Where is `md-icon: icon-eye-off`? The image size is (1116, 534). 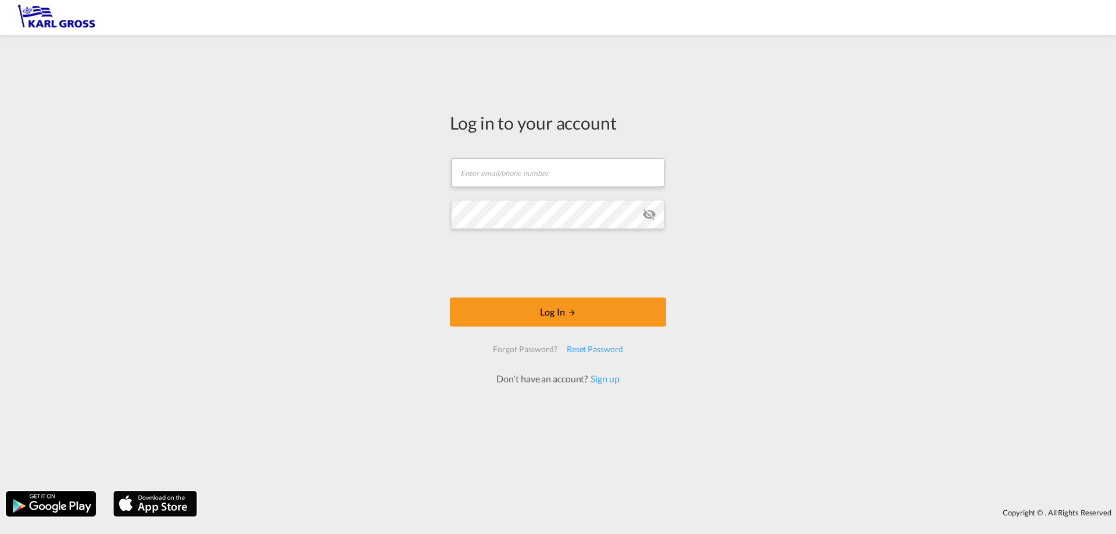
md-icon: icon-eye-off is located at coordinates (649, 214).